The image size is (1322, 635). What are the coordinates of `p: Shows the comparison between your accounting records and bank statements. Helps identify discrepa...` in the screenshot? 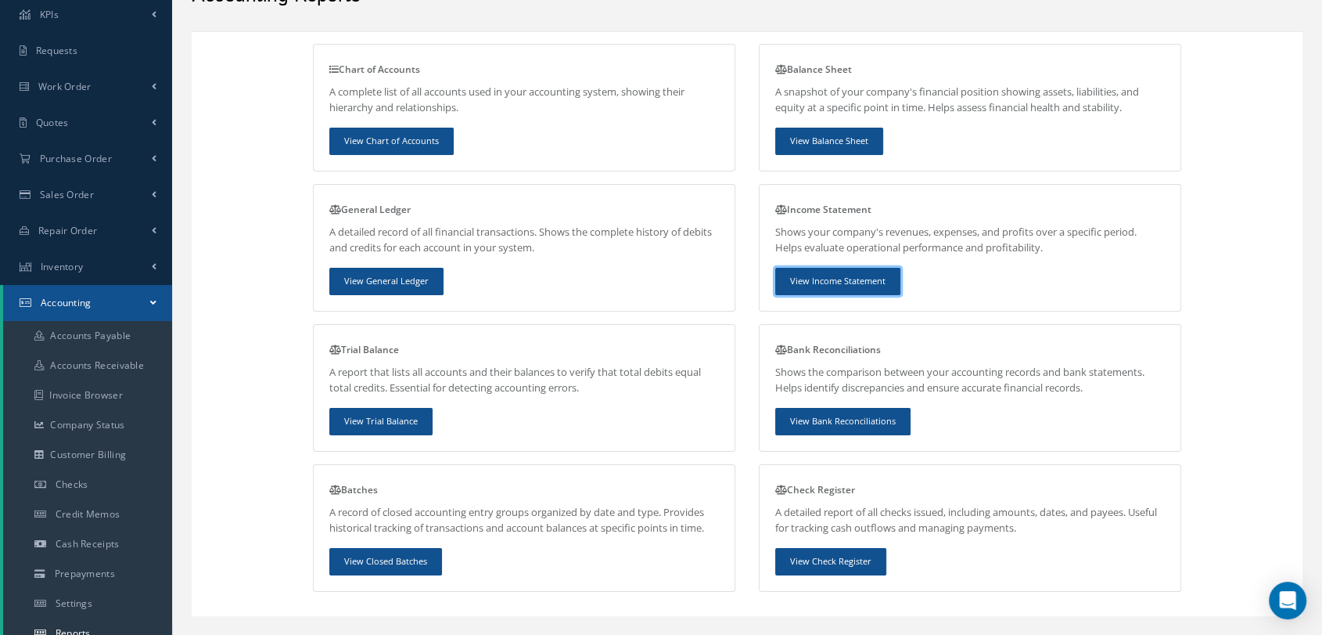 It's located at (970, 379).